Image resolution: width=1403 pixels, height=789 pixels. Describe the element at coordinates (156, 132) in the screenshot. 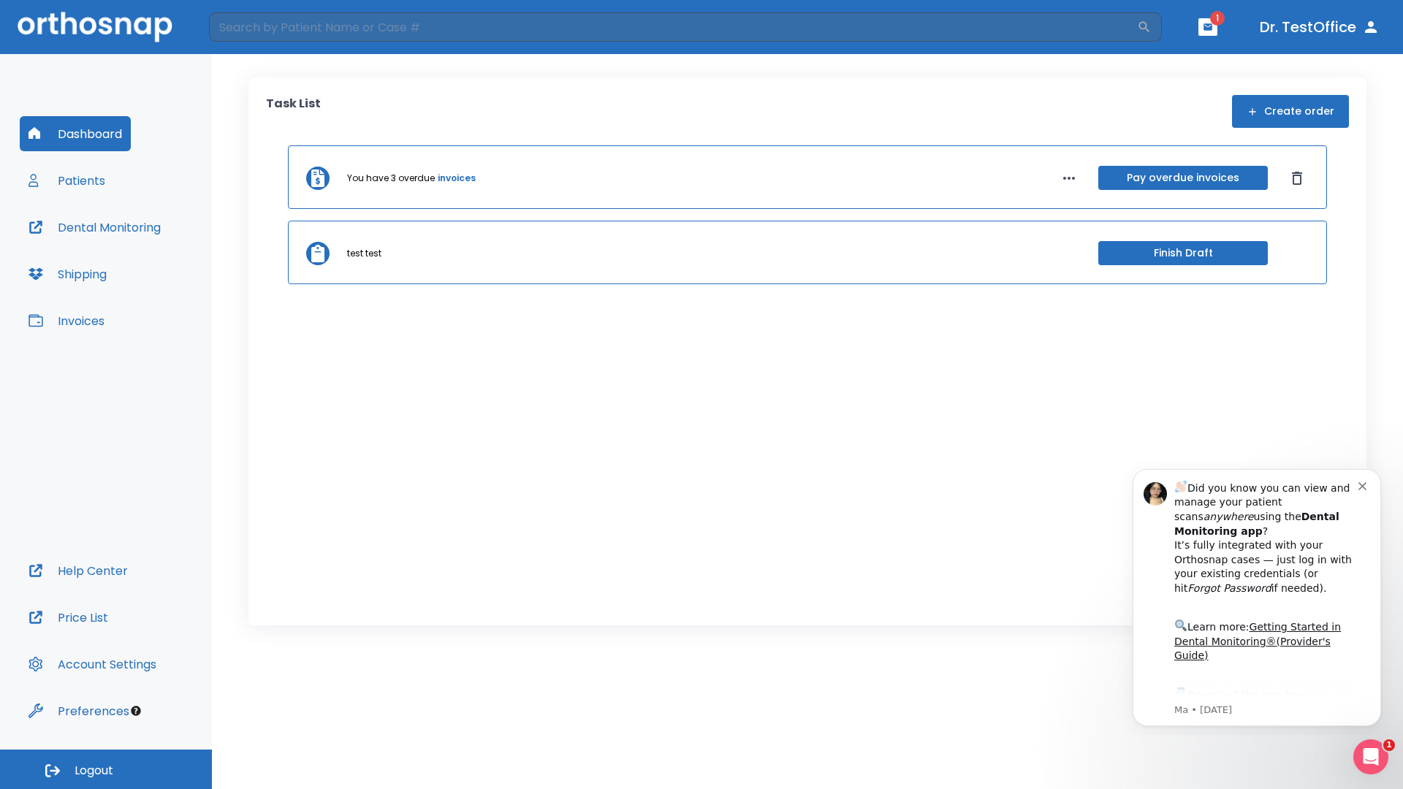

I see `div: Message content` at that location.